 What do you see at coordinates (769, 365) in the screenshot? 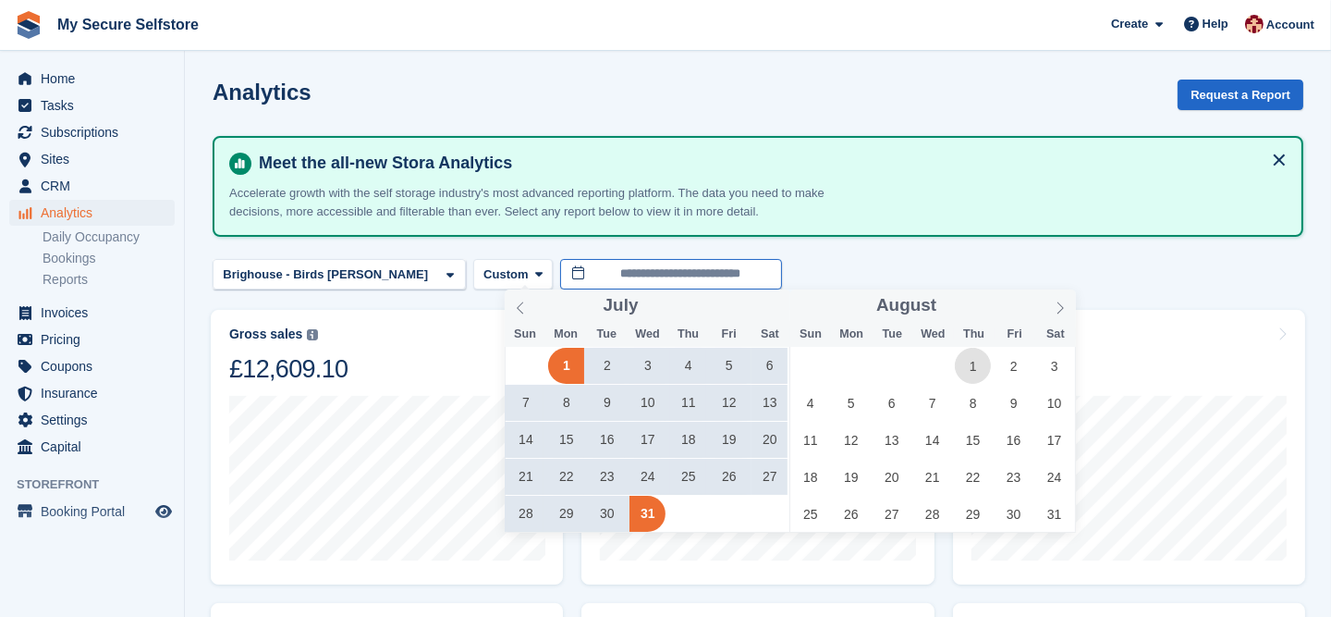
I see `span: July 6, 2024` at bounding box center [769, 365].